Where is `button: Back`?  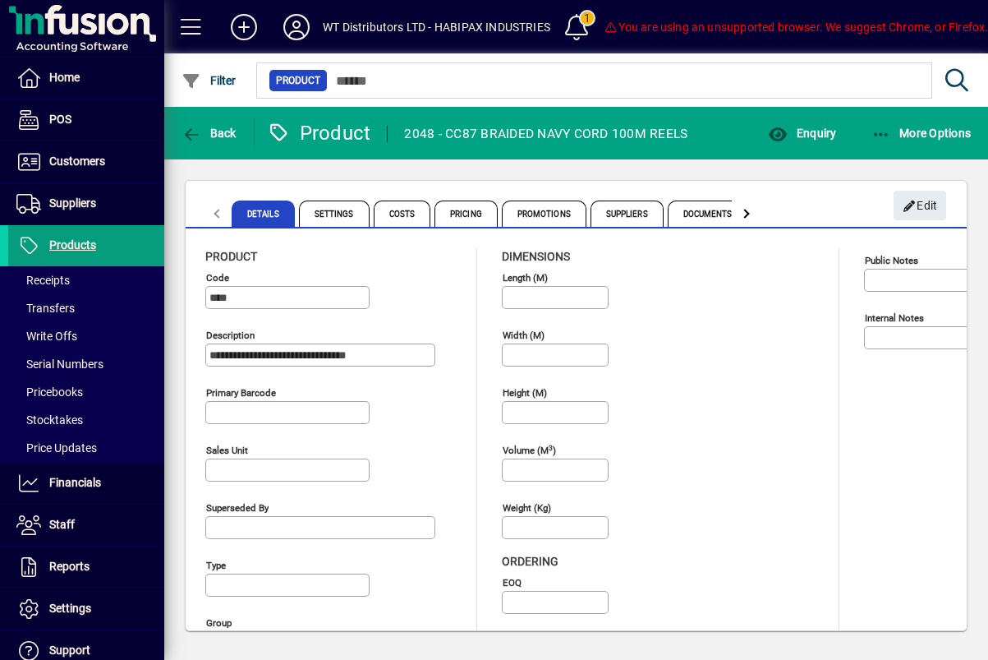 button: Back is located at coordinates (209, 133).